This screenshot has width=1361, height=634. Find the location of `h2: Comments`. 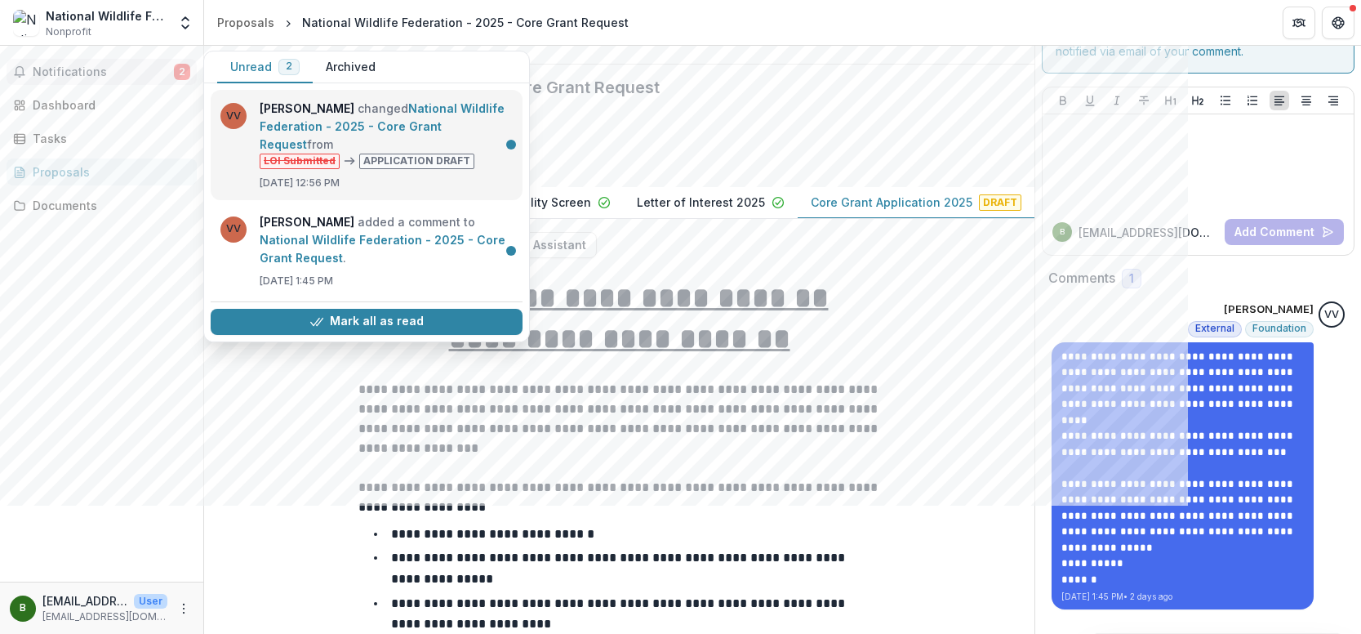

h2: Comments is located at coordinates (1082, 278).